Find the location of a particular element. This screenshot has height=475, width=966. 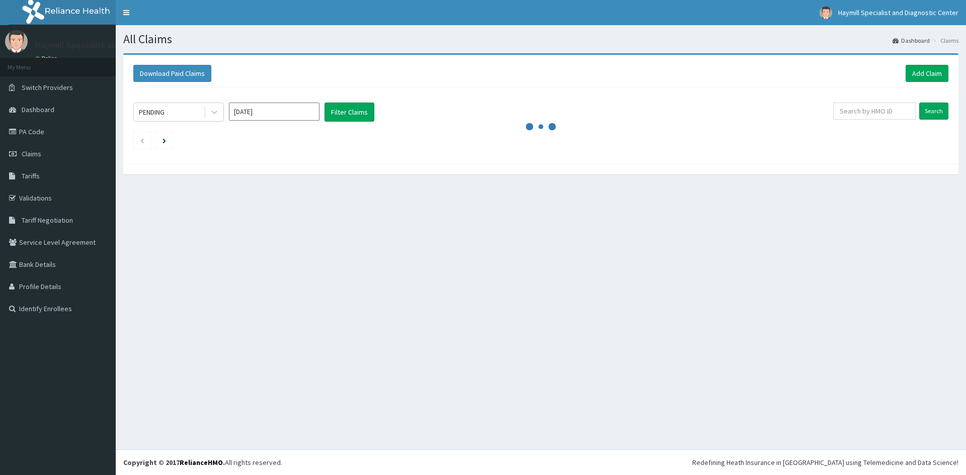

span: Dashboard is located at coordinates (38, 110).